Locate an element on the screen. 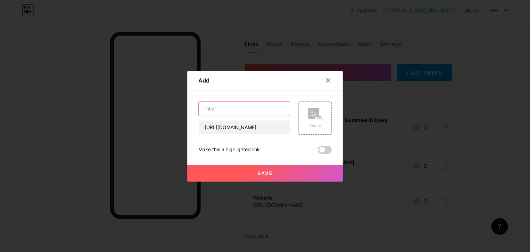 This screenshot has width=530, height=252. span: Save is located at coordinates (265, 173).